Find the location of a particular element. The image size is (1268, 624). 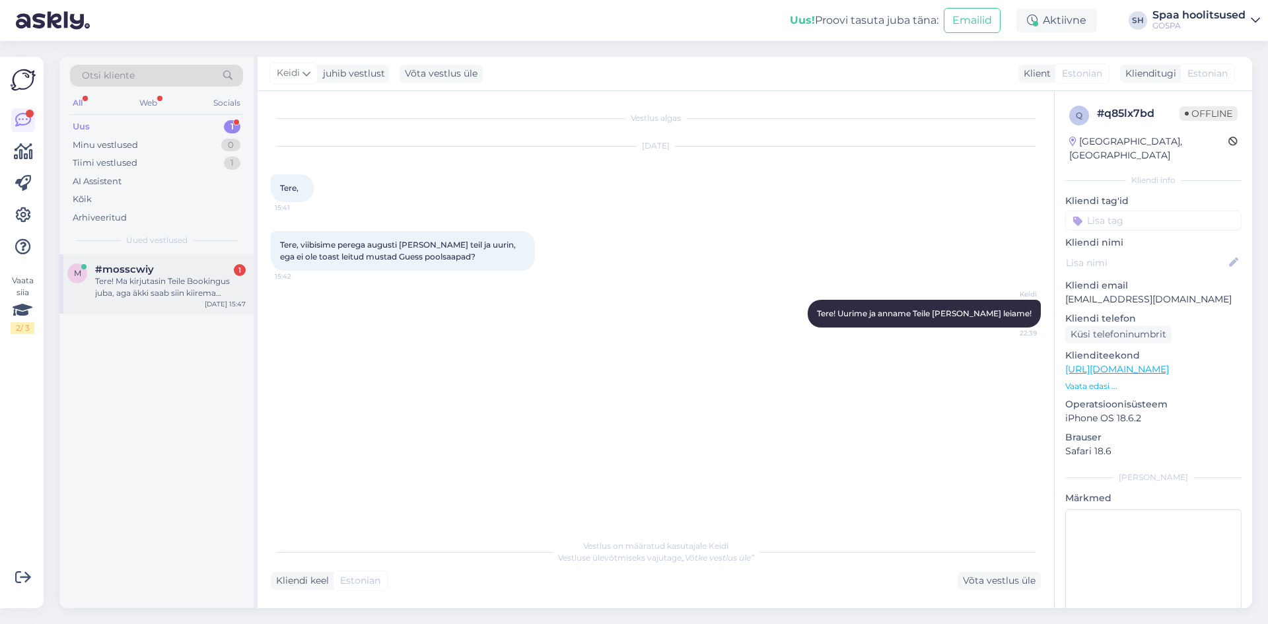

a: Spaa hoolitsusedGOSPA is located at coordinates (1206, 20).